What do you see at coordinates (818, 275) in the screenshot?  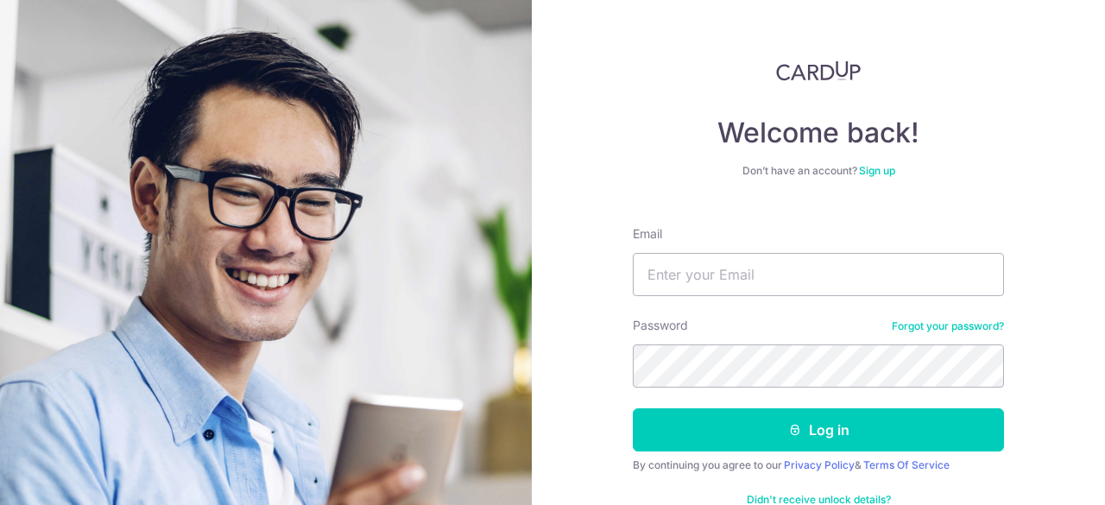 I see `input: Enter your Email` at bounding box center [818, 275].